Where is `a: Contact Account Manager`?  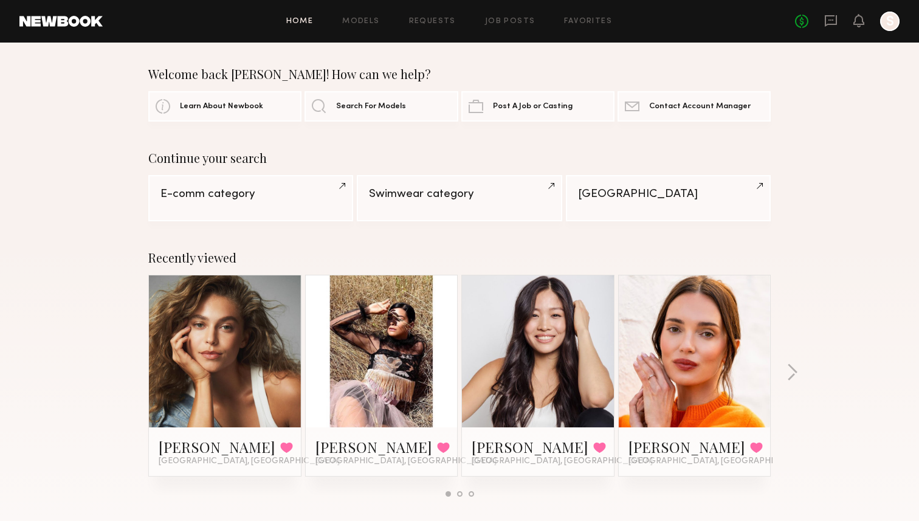 a: Contact Account Manager is located at coordinates (694, 106).